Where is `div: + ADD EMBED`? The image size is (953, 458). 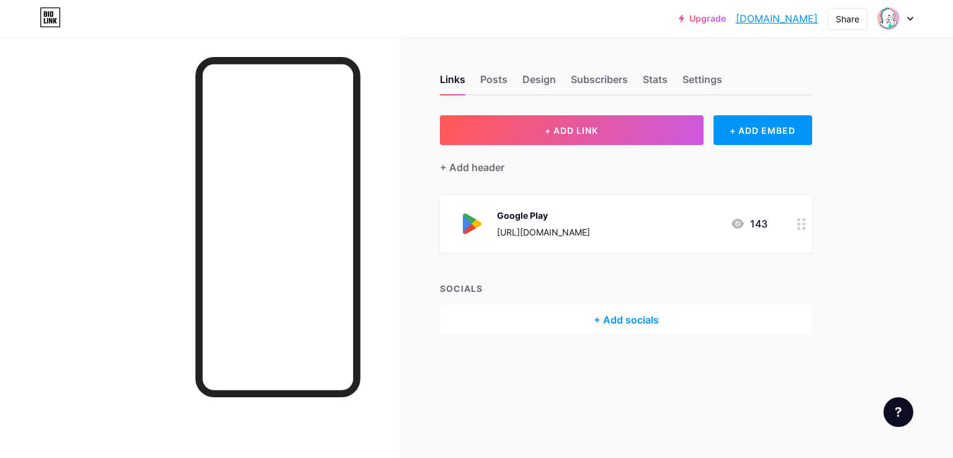
div: + ADD EMBED is located at coordinates (762, 130).